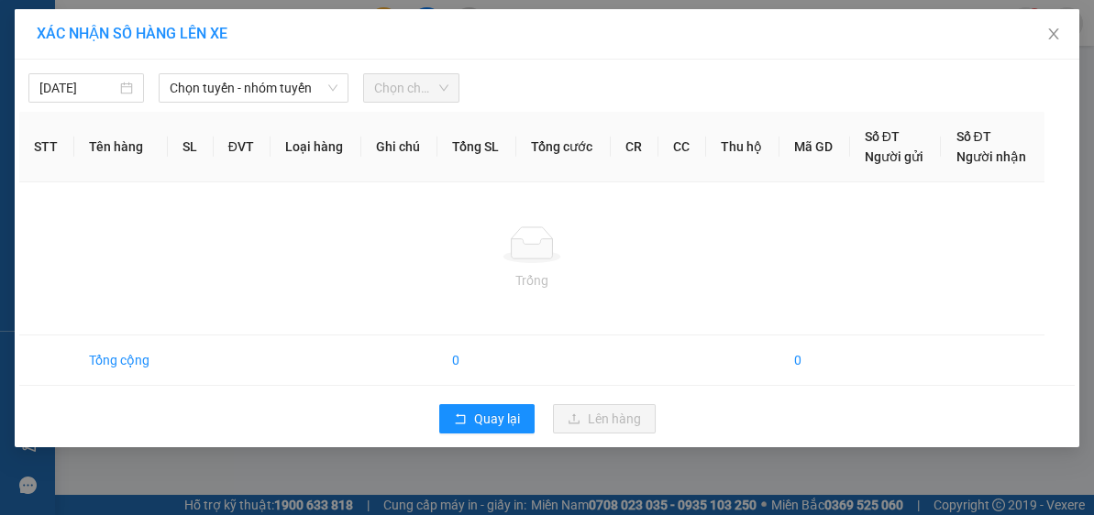  Describe the element at coordinates (78, 88) in the screenshot. I see `input: 14/10/2025` at that location.